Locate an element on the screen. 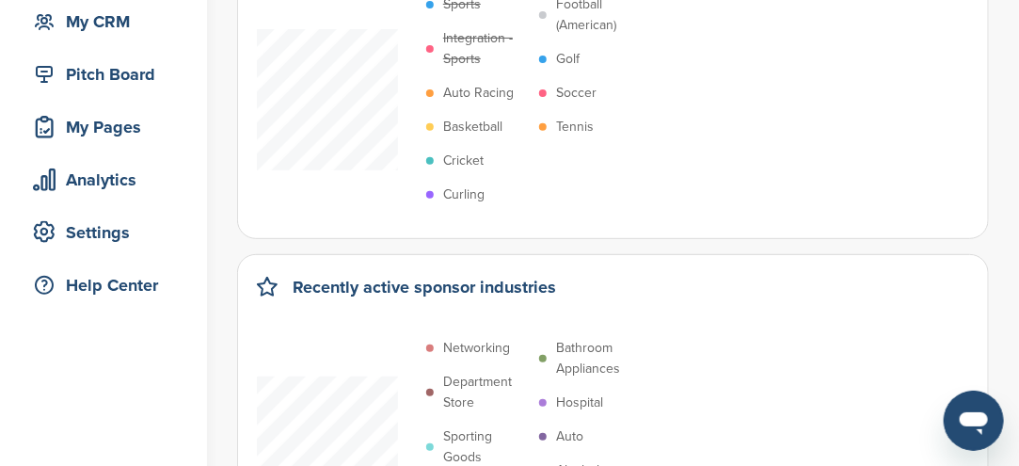  p: Basketball is located at coordinates (472, 127).